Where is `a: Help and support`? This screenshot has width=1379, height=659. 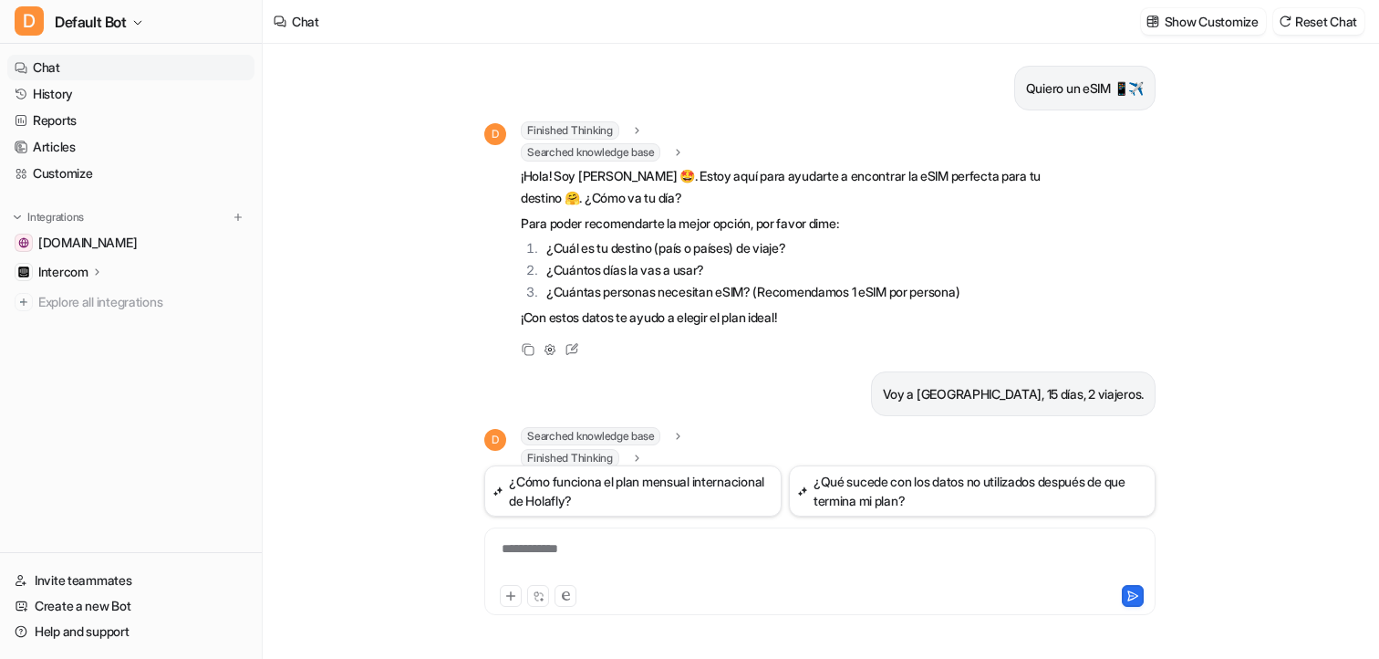
a: Help and support is located at coordinates (130, 631).